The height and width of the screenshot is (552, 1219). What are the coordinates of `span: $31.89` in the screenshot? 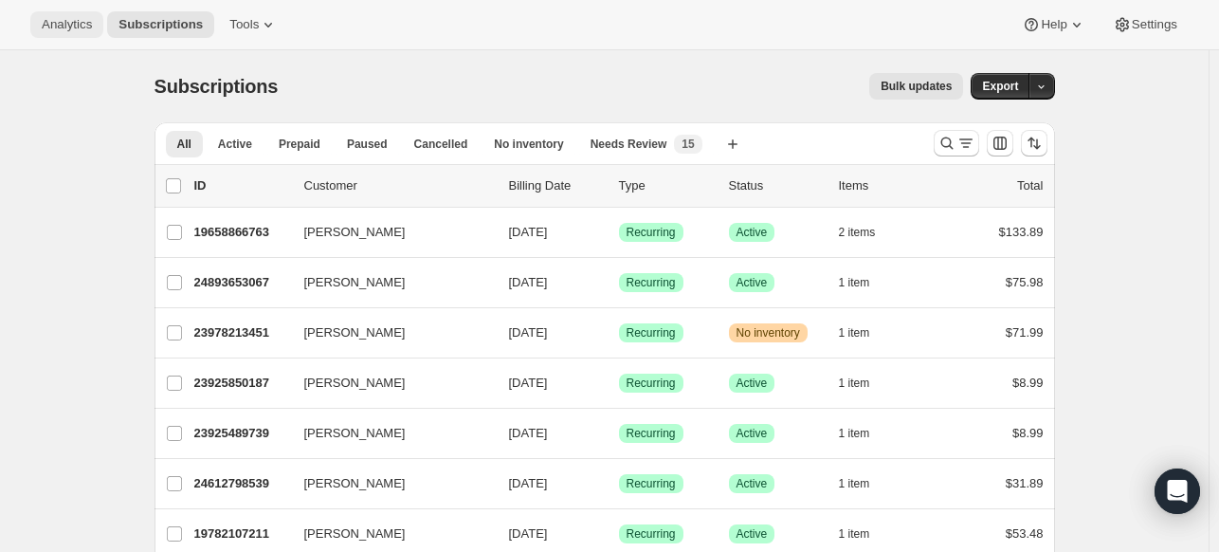 It's located at (1025, 483).